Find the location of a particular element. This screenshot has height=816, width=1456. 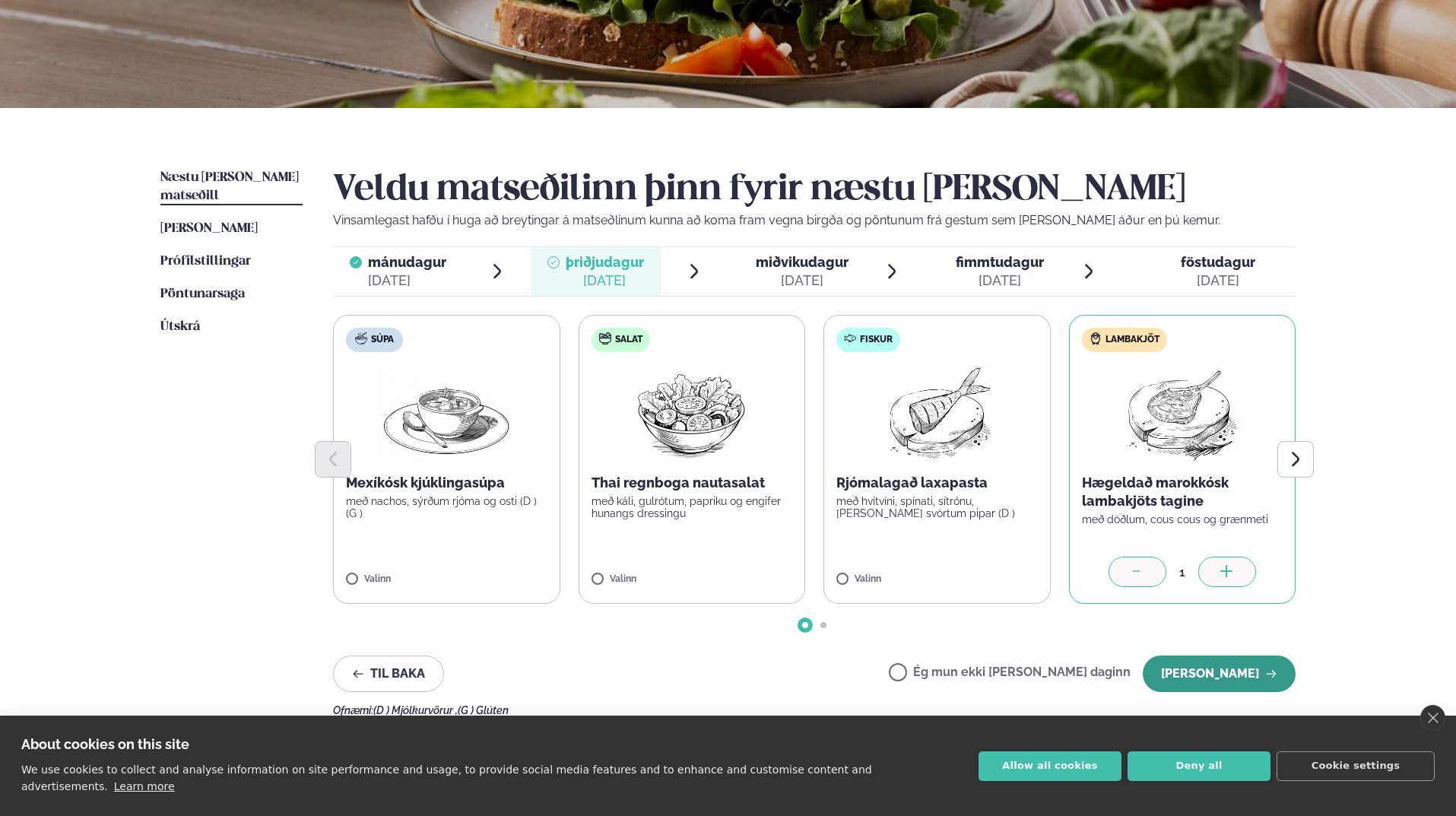

img: Fish.png is located at coordinates (937, 413).